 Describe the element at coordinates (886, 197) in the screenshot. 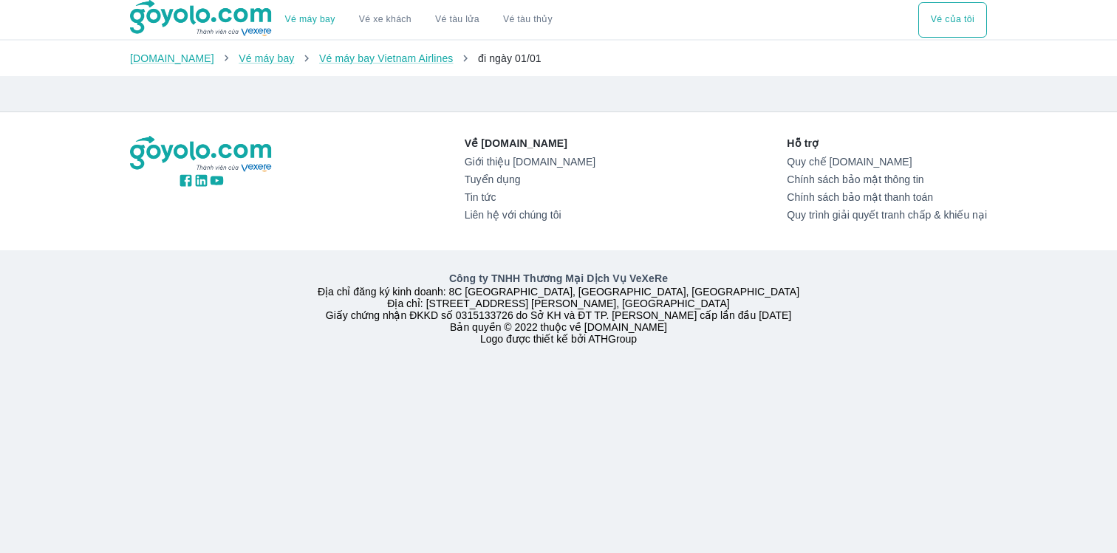

I see `a: Chính sách bảo mật thanh toán` at that location.